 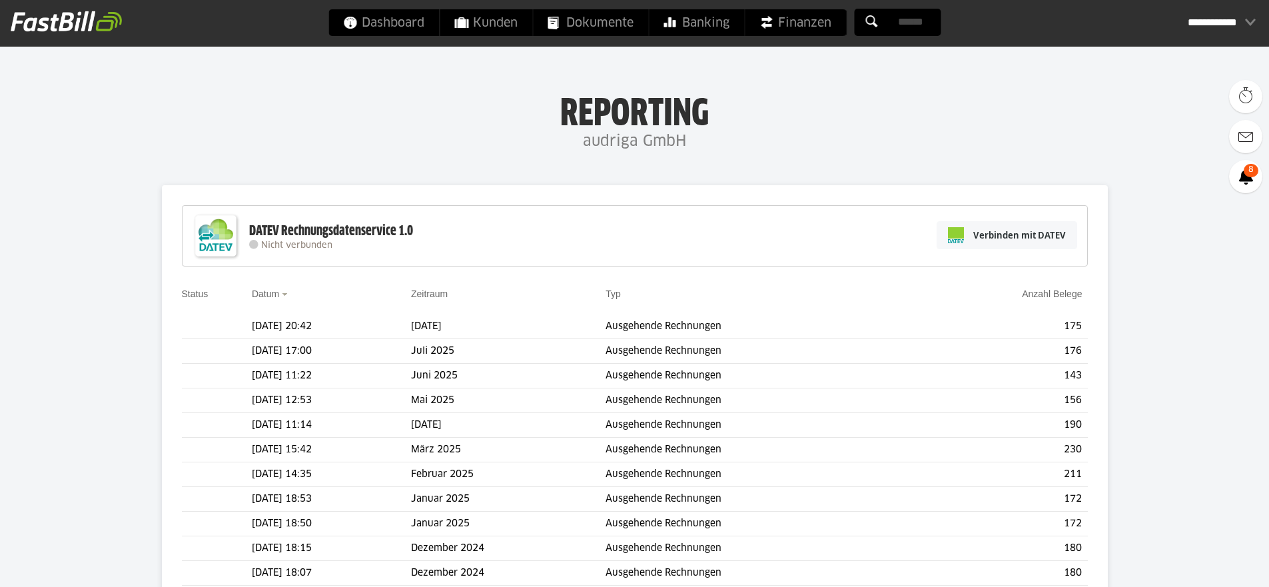 What do you see at coordinates (195, 294) in the screenshot?
I see `a: Status` at bounding box center [195, 294].